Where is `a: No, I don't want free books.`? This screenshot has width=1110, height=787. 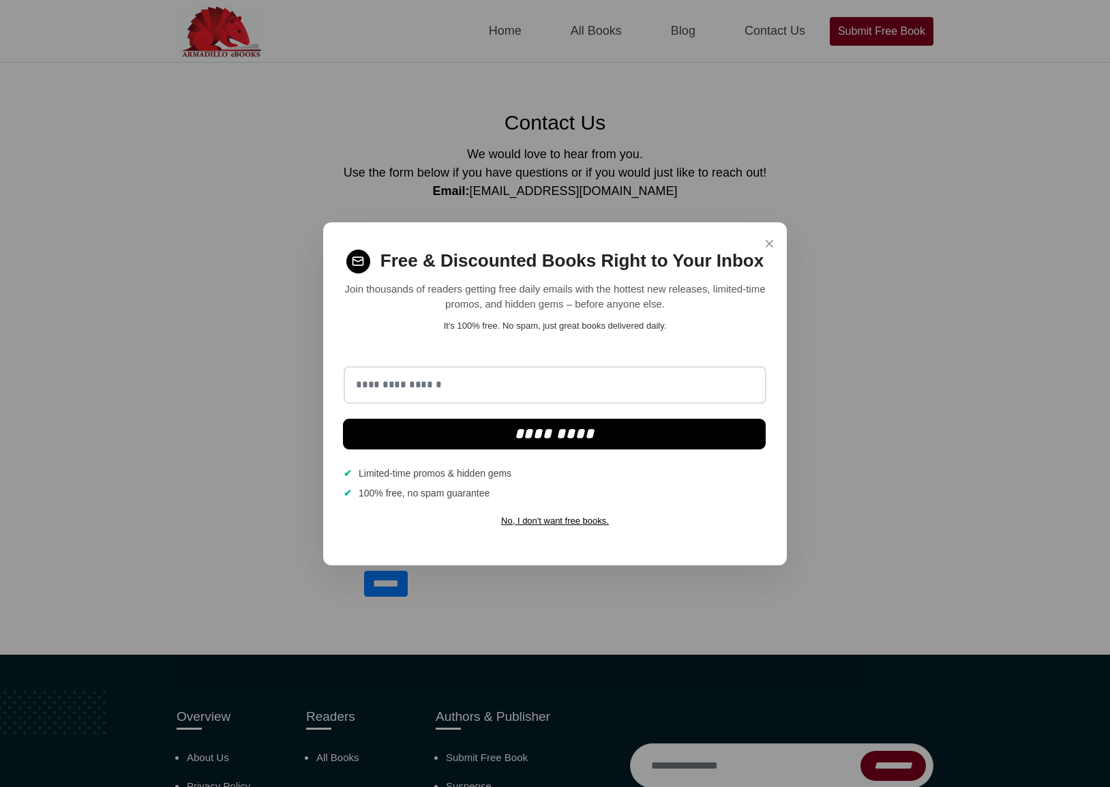 a: No, I don't want free books. is located at coordinates (555, 520).